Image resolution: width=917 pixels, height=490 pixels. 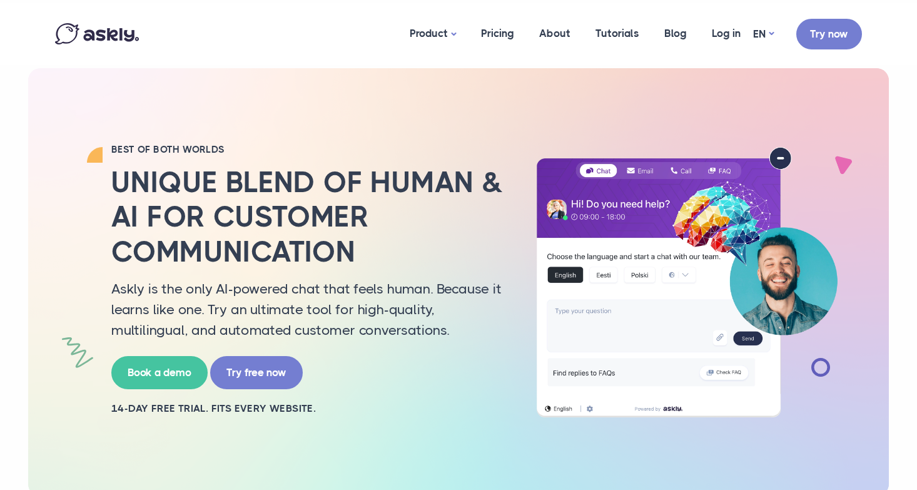 What do you see at coordinates (726, 33) in the screenshot?
I see `a: Log in` at bounding box center [726, 33].